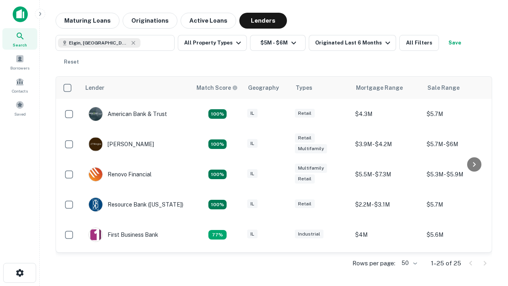 Image resolution: width=508 pixels, height=286 pixels. I want to click on button: Originated Last 6 Months, so click(353, 43).